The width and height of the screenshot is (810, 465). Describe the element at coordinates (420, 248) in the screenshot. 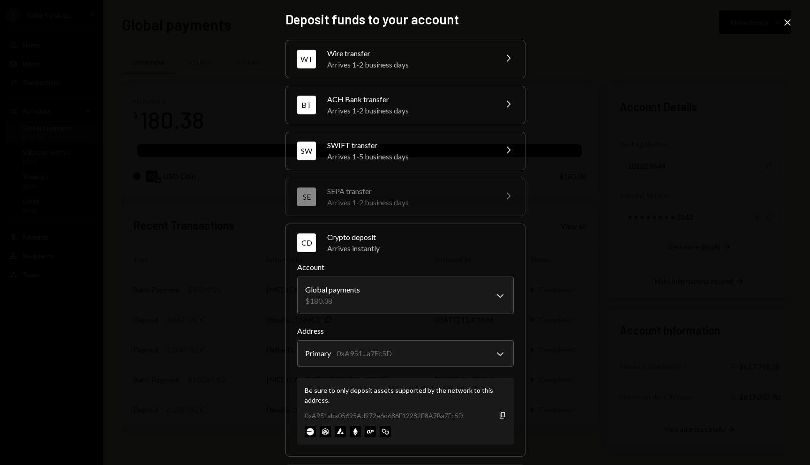

I see `div: Arrives instantly` at that location.